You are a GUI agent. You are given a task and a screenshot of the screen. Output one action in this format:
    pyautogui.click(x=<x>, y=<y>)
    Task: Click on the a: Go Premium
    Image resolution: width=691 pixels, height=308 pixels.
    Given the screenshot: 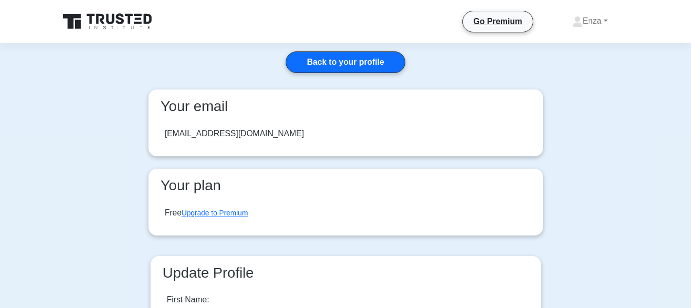 What is the action you would take?
    pyautogui.click(x=498, y=21)
    